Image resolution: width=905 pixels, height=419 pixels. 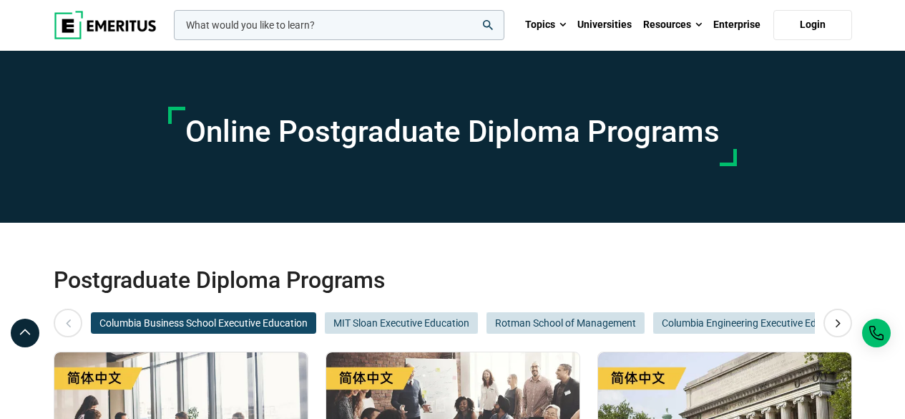 What do you see at coordinates (339, 25) in the screenshot?
I see `input: woocommerce-product-search-field-0` at bounding box center [339, 25].